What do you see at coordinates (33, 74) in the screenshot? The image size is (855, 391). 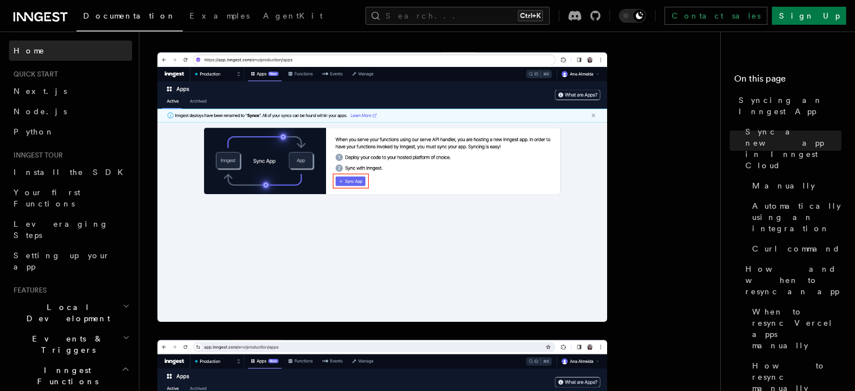 I see `span: Quick start` at bounding box center [33, 74].